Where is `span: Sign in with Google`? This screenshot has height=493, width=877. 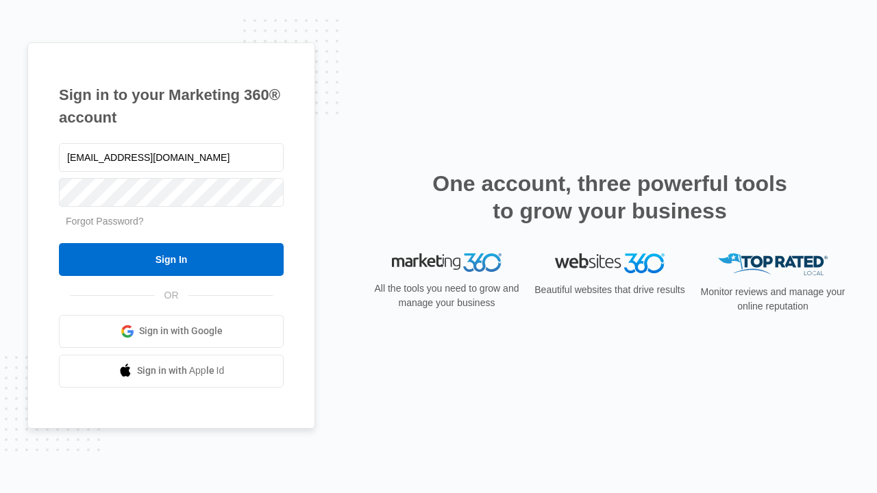 span: Sign in with Google is located at coordinates (181, 331).